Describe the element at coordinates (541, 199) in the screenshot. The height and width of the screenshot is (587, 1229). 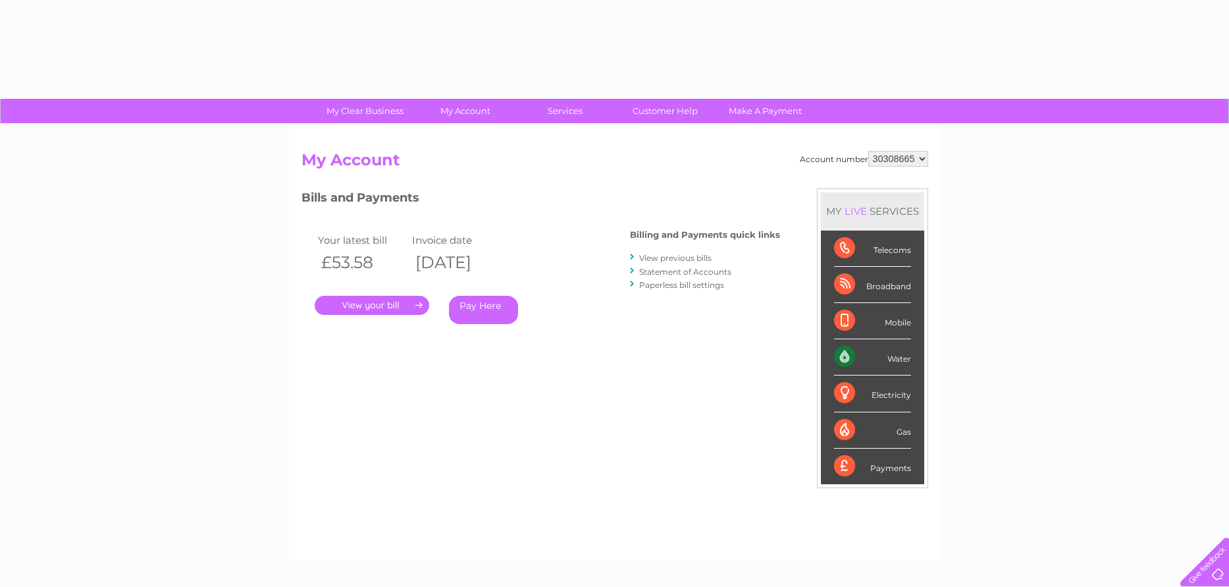
I see `h3: Bills and Payments` at that location.